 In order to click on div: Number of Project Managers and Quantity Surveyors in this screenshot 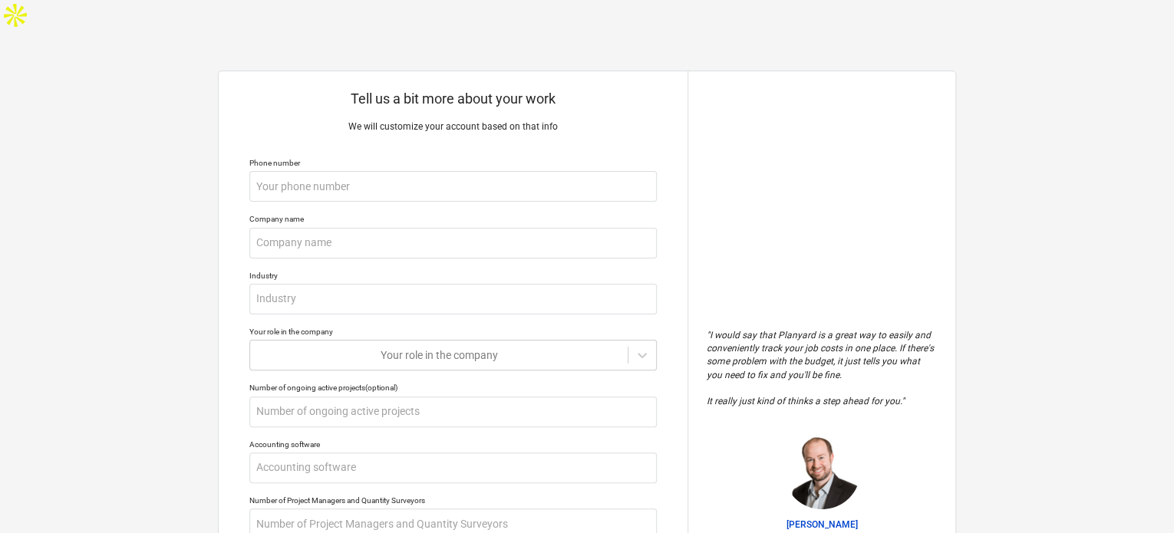, I will do `click(453, 500)`.